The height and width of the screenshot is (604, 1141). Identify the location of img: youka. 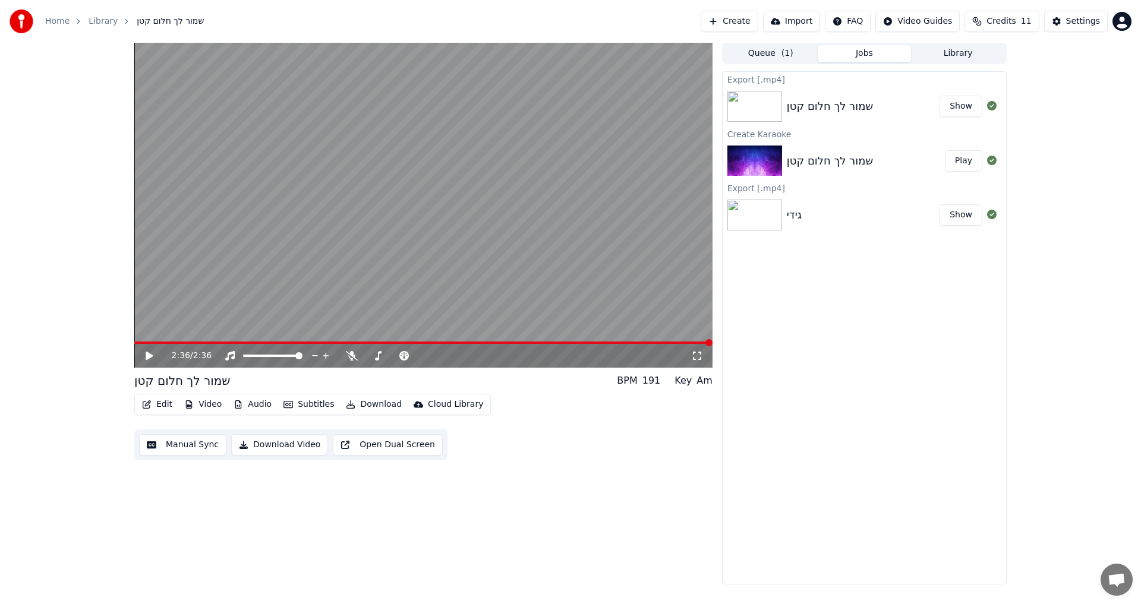
(21, 21).